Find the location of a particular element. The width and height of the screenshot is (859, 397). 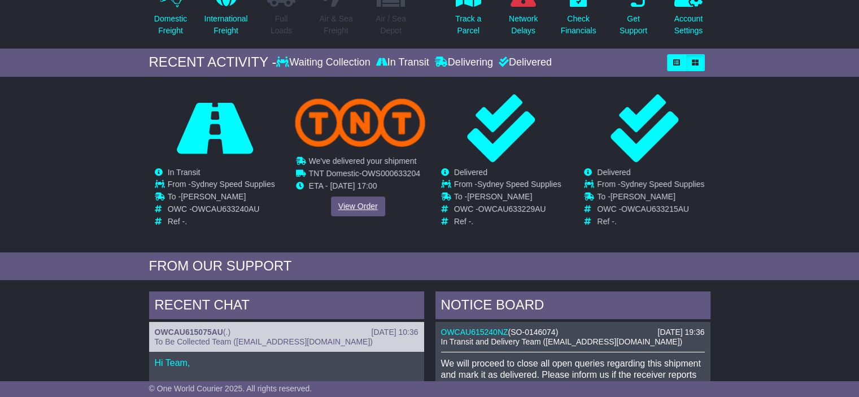

div: NOTICE BOARD is located at coordinates (573, 307).